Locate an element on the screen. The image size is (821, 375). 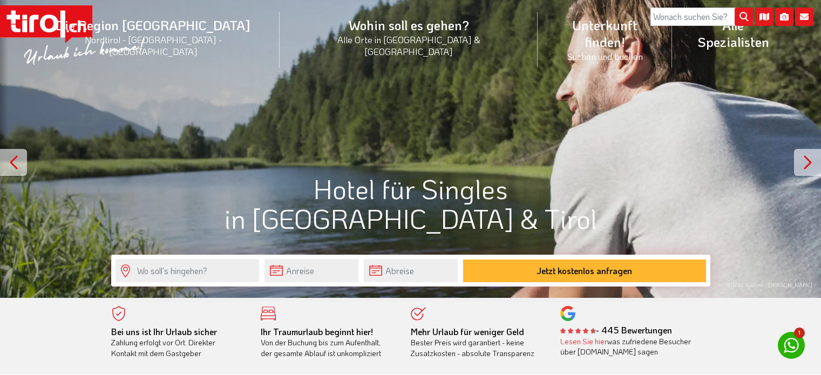
b: Ihr Traumurlaub beginnt hier! is located at coordinates (317, 331).